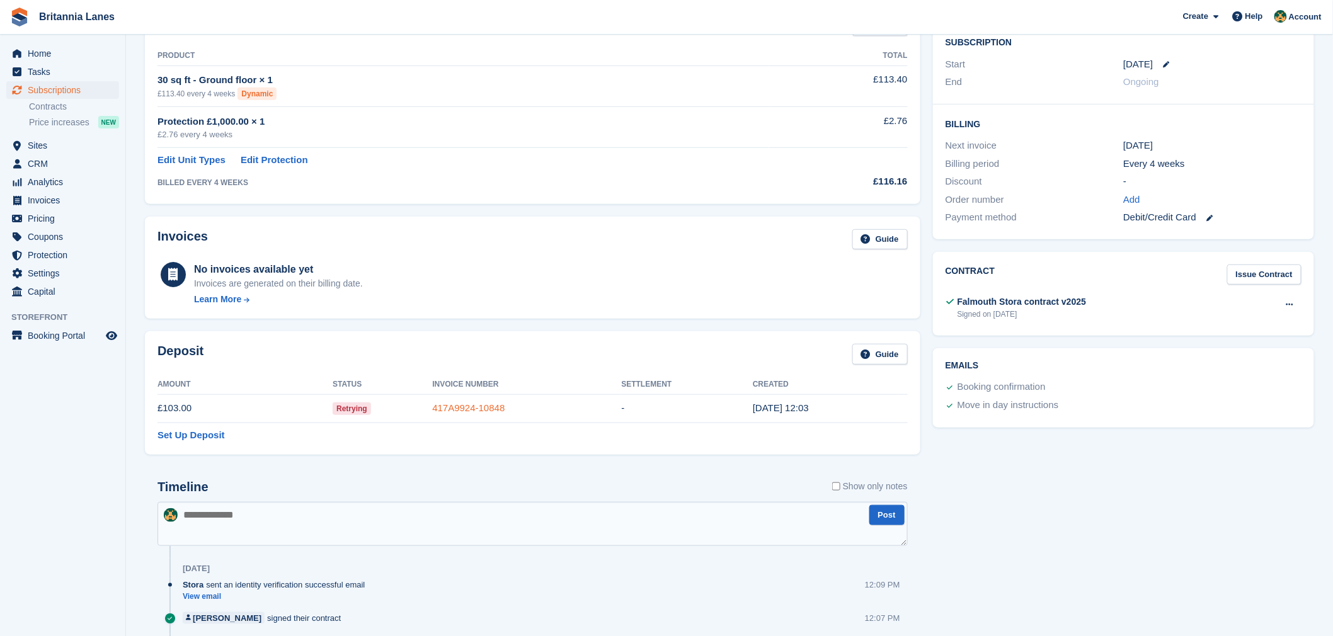 The width and height of the screenshot is (1333, 636). What do you see at coordinates (1196, 16) in the screenshot?
I see `span: Create` at bounding box center [1196, 16].